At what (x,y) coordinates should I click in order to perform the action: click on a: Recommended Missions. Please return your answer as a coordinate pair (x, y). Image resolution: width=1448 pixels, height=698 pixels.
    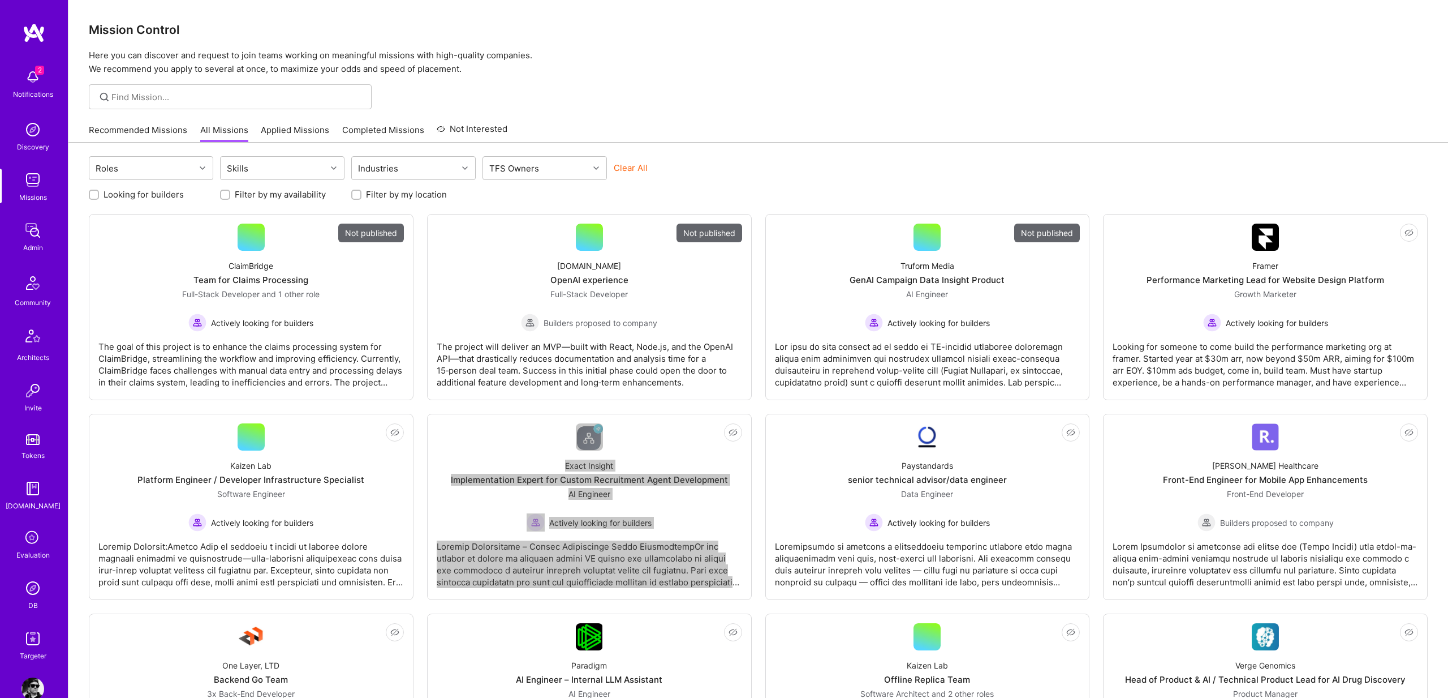
    Looking at the image, I should click on (138, 133).